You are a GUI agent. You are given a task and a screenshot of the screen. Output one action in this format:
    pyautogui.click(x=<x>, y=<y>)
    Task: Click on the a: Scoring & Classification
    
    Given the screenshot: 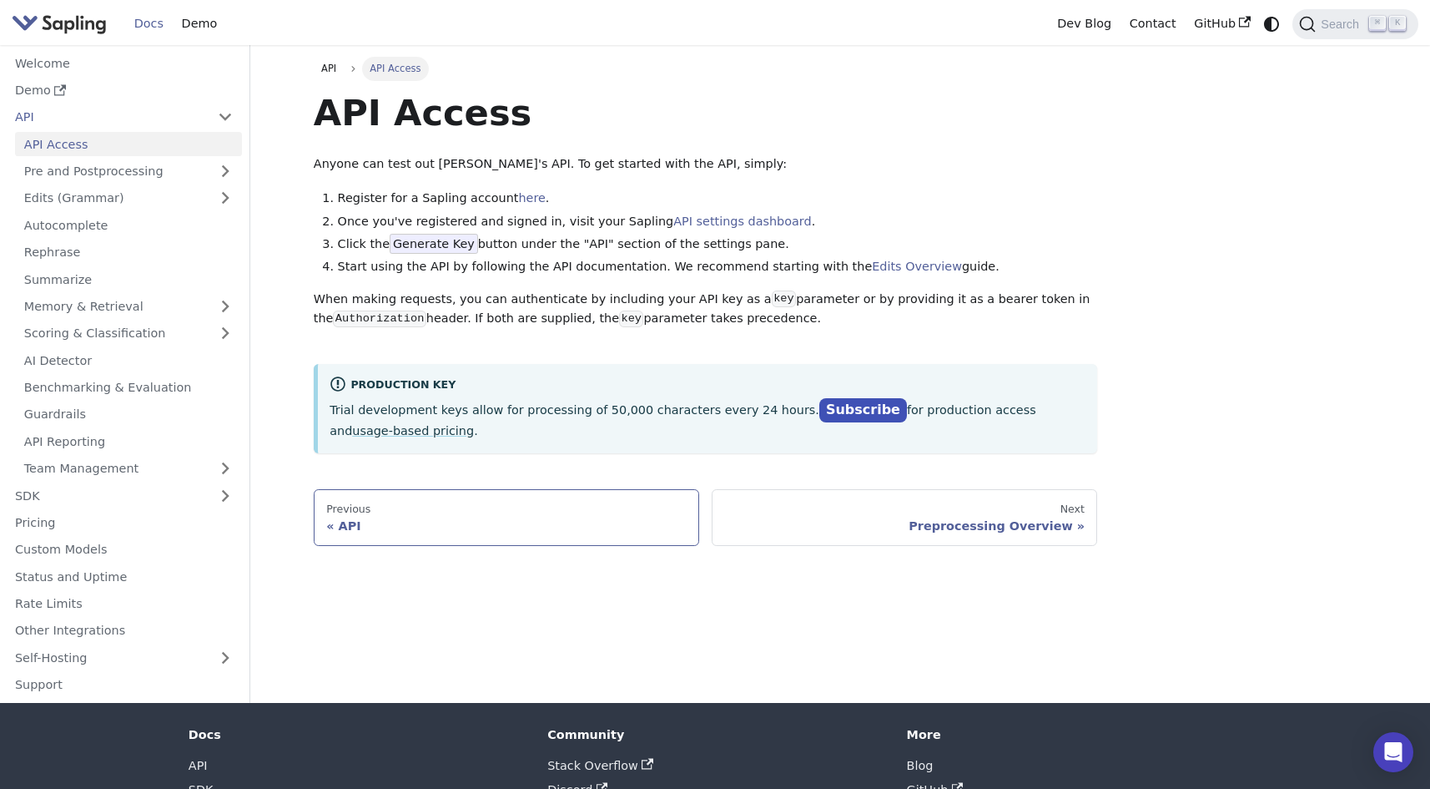 What is the action you would take?
    pyautogui.click(x=129, y=333)
    